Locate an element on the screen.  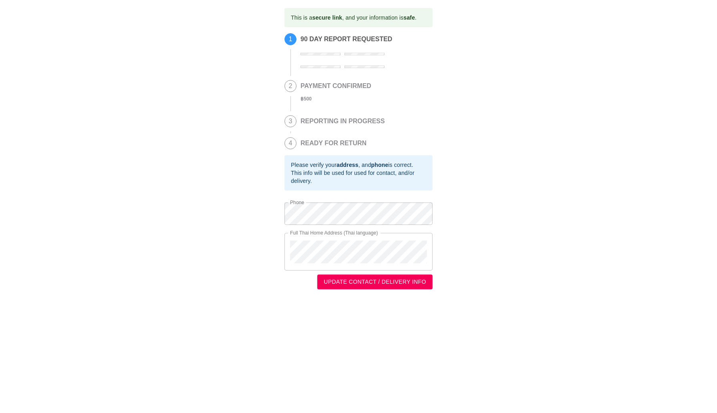
h2: READY FOR RETURN is located at coordinates (333, 143).